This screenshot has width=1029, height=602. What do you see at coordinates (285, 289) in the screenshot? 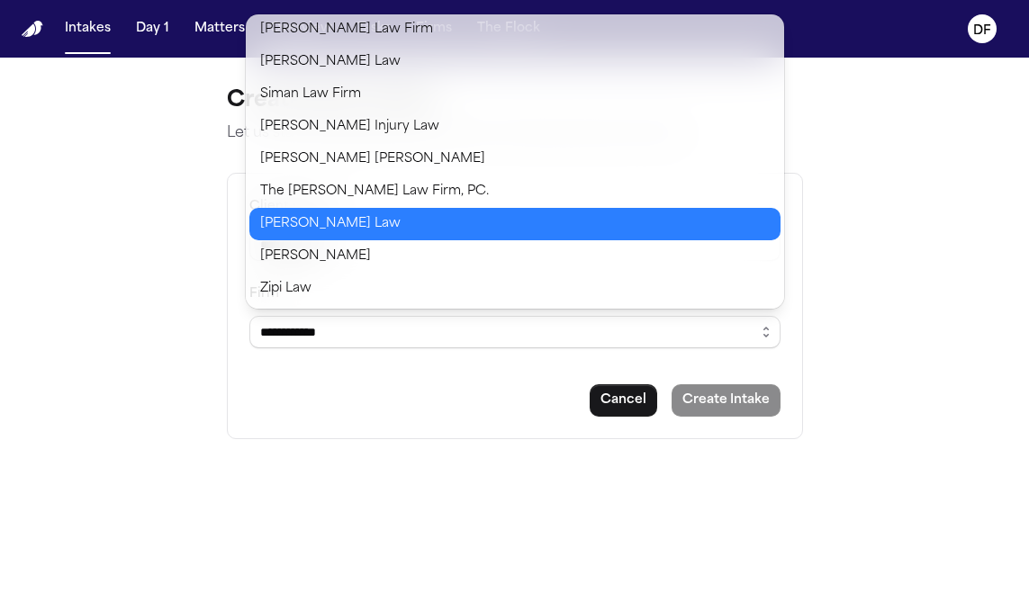
I see `span: Zipi Law` at bounding box center [285, 289].